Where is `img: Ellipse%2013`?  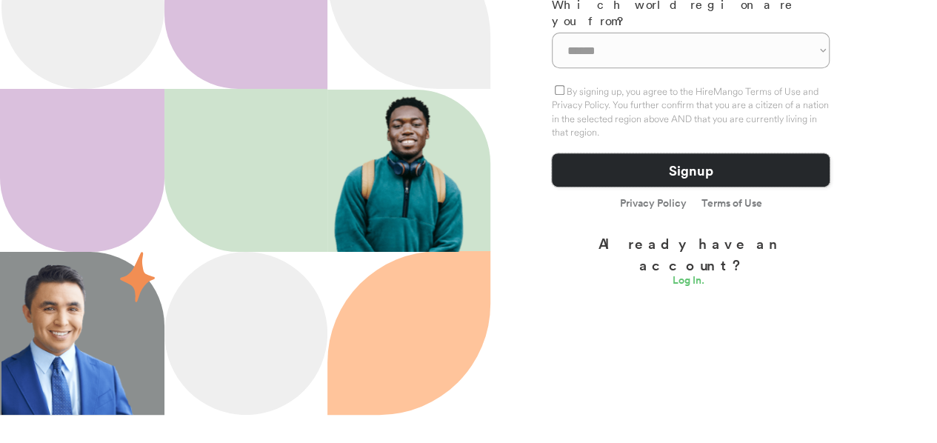
img: Ellipse%2013 is located at coordinates (246, 333).